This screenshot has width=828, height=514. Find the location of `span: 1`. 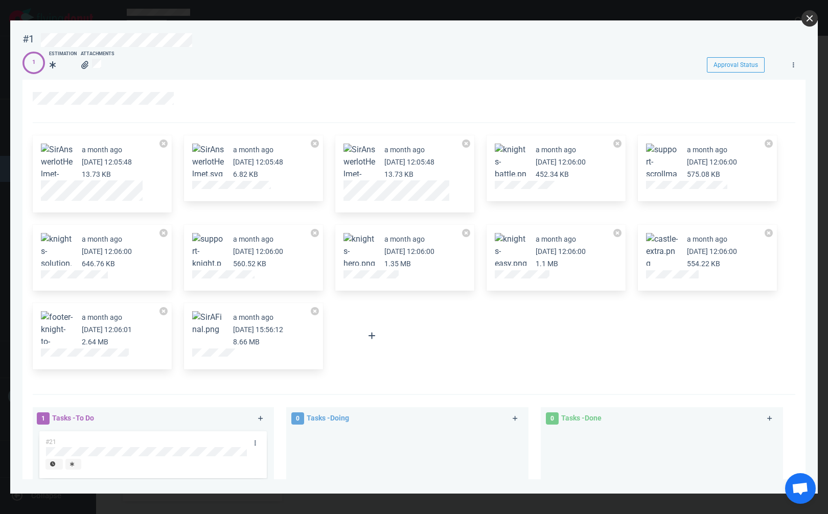

span: 1 is located at coordinates (43, 419).